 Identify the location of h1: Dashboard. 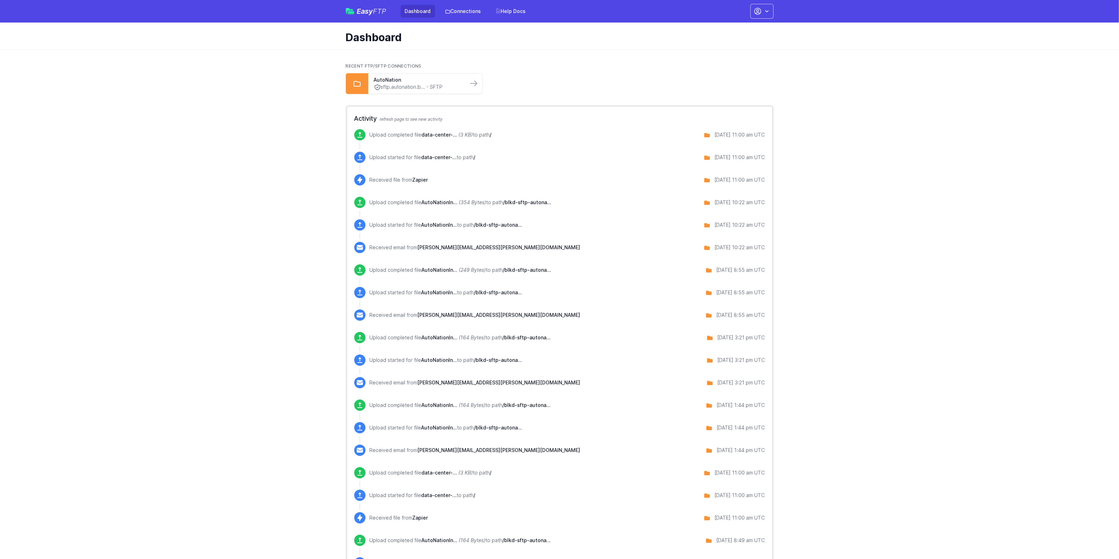
(557, 37).